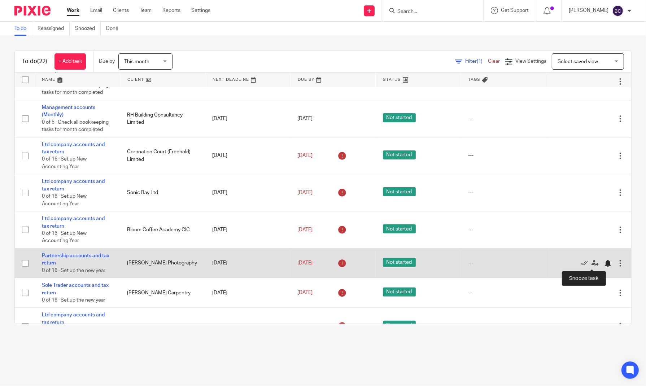  Describe the element at coordinates (53, 29) in the screenshot. I see `a: Reassigned` at that location.